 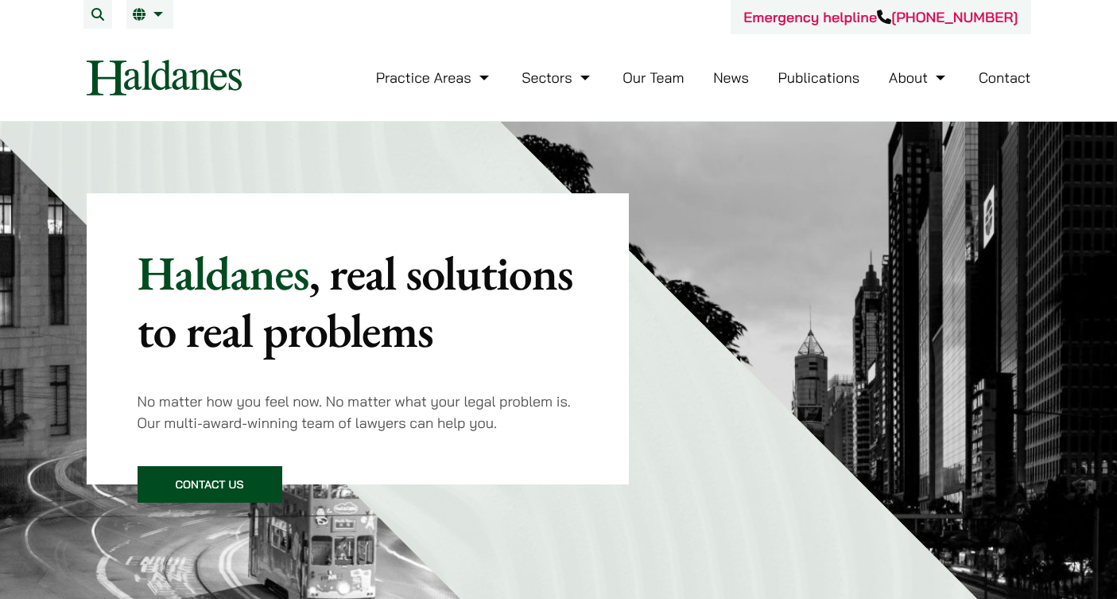 I want to click on a: Contact, so click(x=1005, y=77).